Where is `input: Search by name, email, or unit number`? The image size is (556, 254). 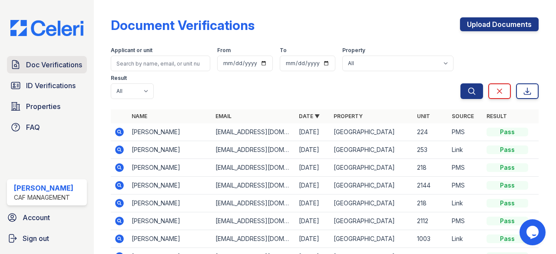
input: Search by name, email, or unit number is located at coordinates (160, 63).